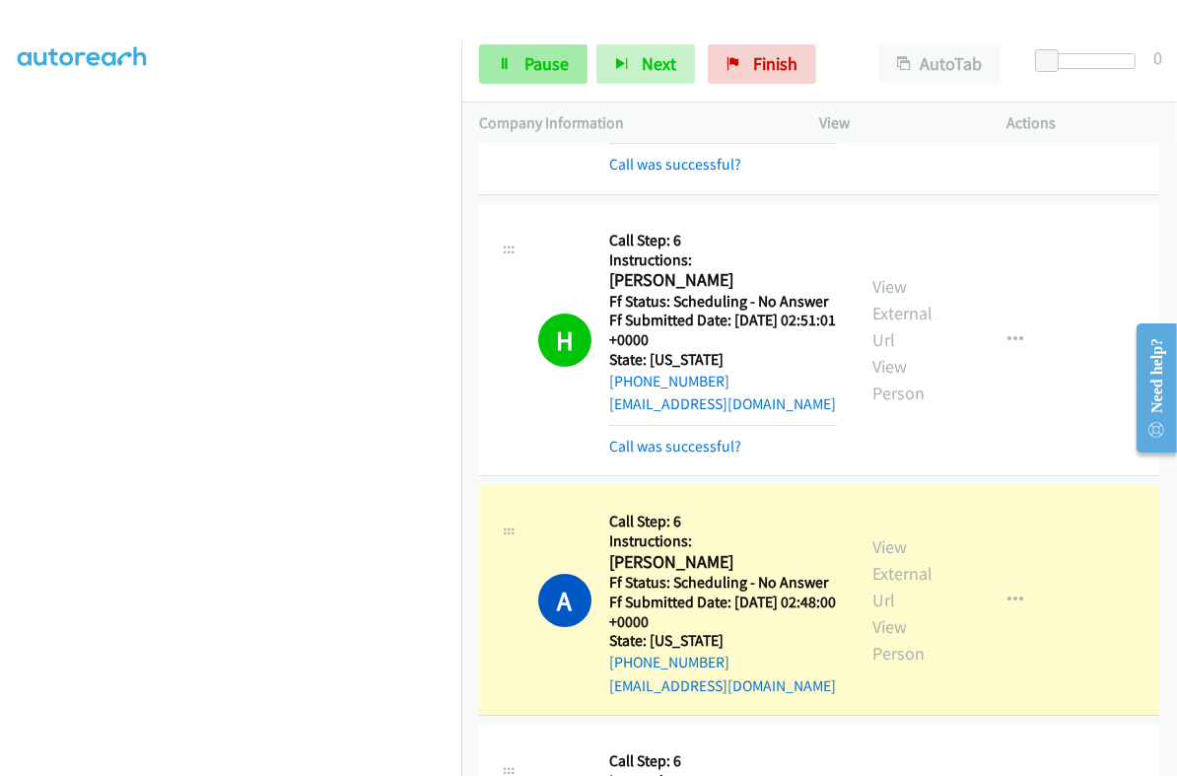 This screenshot has width=1177, height=776. Describe the element at coordinates (1083, 123) in the screenshot. I see `p: Actions` at that location.